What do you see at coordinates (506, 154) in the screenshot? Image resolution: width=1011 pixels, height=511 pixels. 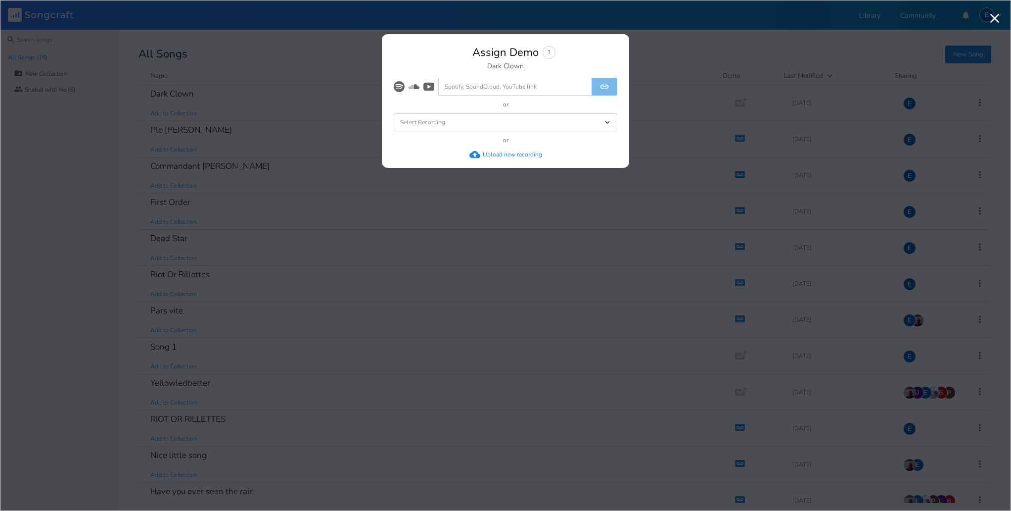 I see `button: Upload new recording` at bounding box center [506, 154].